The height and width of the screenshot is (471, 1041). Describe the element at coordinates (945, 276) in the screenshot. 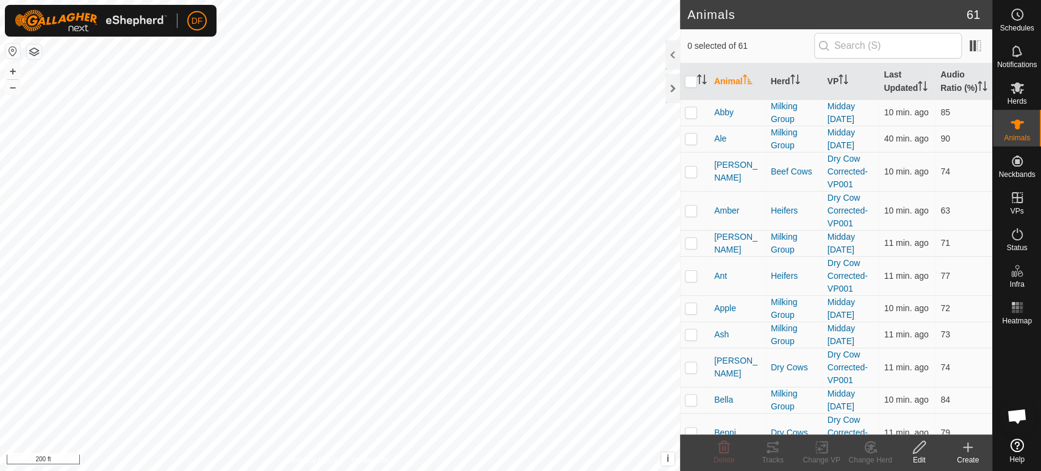

I see `span: 77` at that location.